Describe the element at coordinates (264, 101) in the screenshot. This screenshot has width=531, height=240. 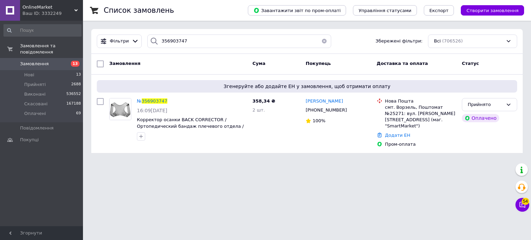
I see `span: 358,34 ₴` at that location.